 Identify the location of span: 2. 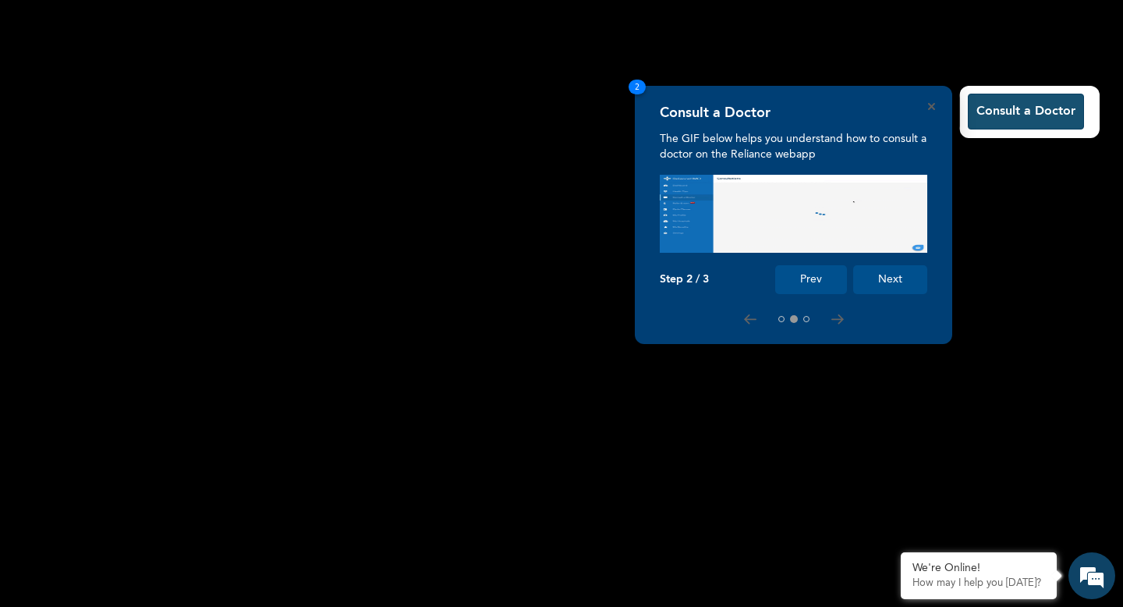
(637, 87).